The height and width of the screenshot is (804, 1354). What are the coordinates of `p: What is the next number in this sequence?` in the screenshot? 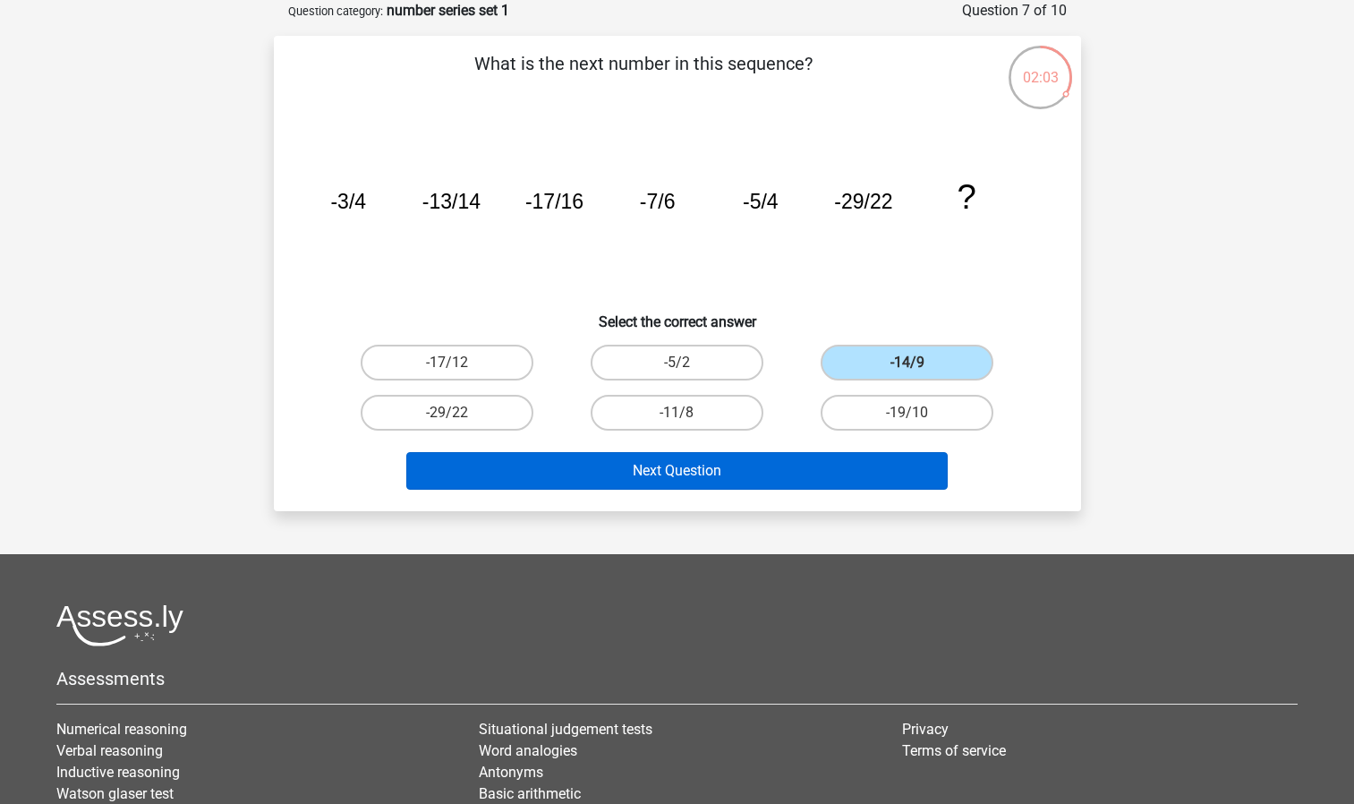 It's located at (644, 77).